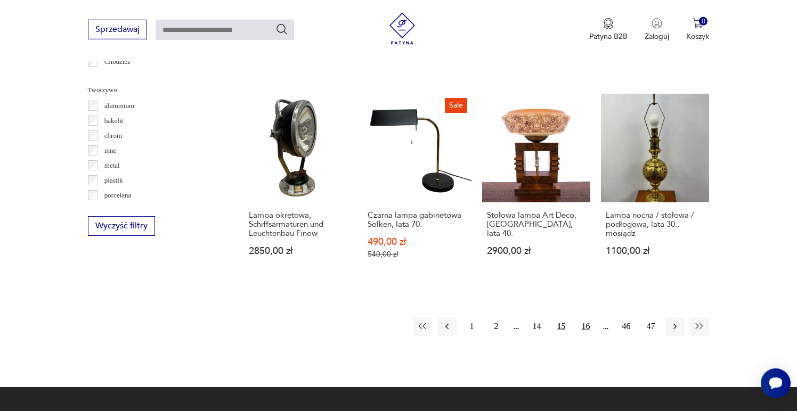 The image size is (797, 411). What do you see at coordinates (117, 77) in the screenshot?
I see `p: Ćmielów` at bounding box center [117, 77].